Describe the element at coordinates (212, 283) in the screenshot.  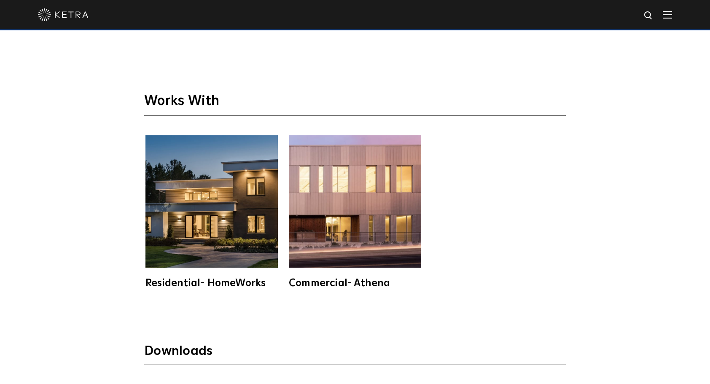
I see `div: Residential- HomeWorks` at that location.